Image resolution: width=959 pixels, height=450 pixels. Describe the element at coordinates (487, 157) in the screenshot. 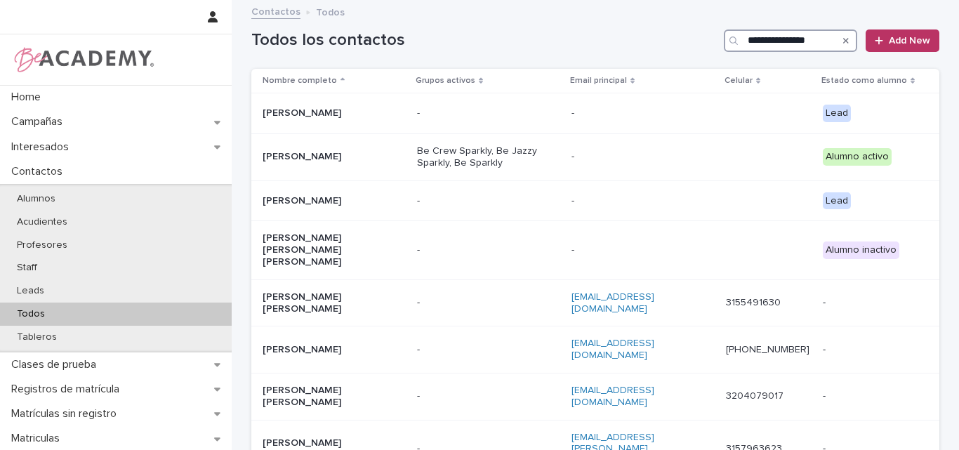

I see `p: Be Crew Sparkly, Be Jazzy Sparkly, Be Sparkly` at that location.